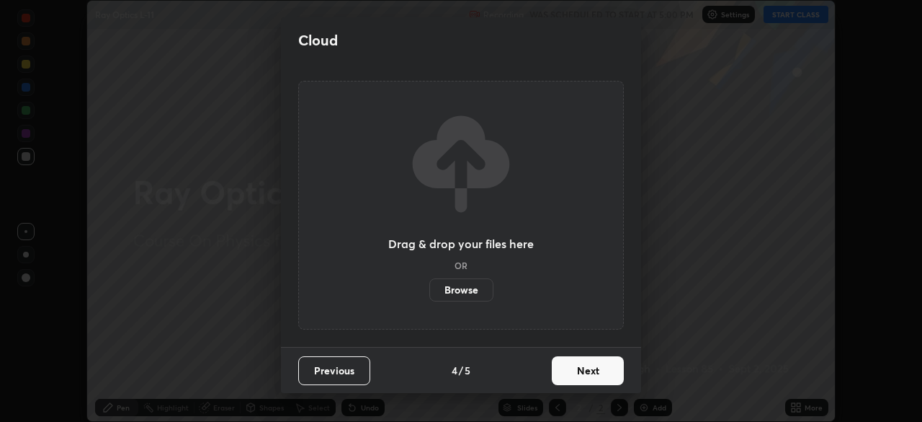 This screenshot has height=422, width=922. I want to click on h4: 4, so click(455, 370).